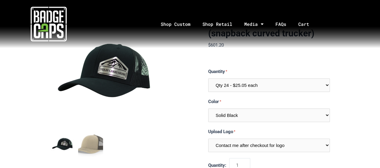  I want to click on label: Color, so click(269, 101).